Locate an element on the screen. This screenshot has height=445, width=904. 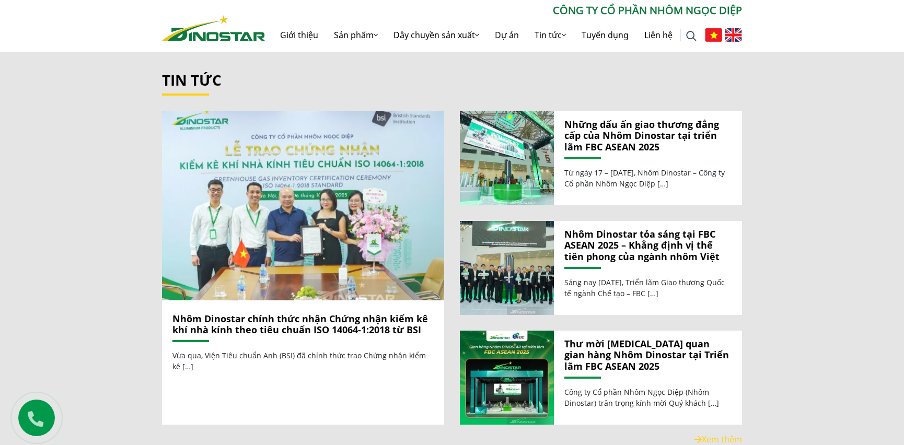
a: Thư mời tham quan gian hàng Nhôm Dinostar tại Triển lãm FBC ASEAN 2025 is located at coordinates (507, 378).